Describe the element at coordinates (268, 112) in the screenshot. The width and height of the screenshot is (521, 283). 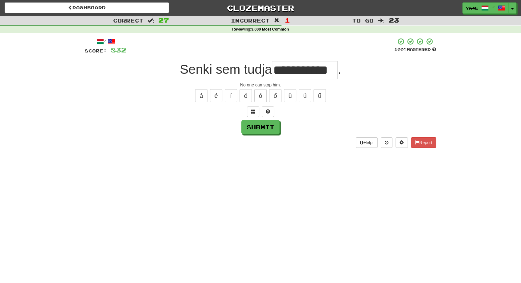
I see `button: Single letter hint - you only get 1 per sentence and score half the points! alt+h` at that location.